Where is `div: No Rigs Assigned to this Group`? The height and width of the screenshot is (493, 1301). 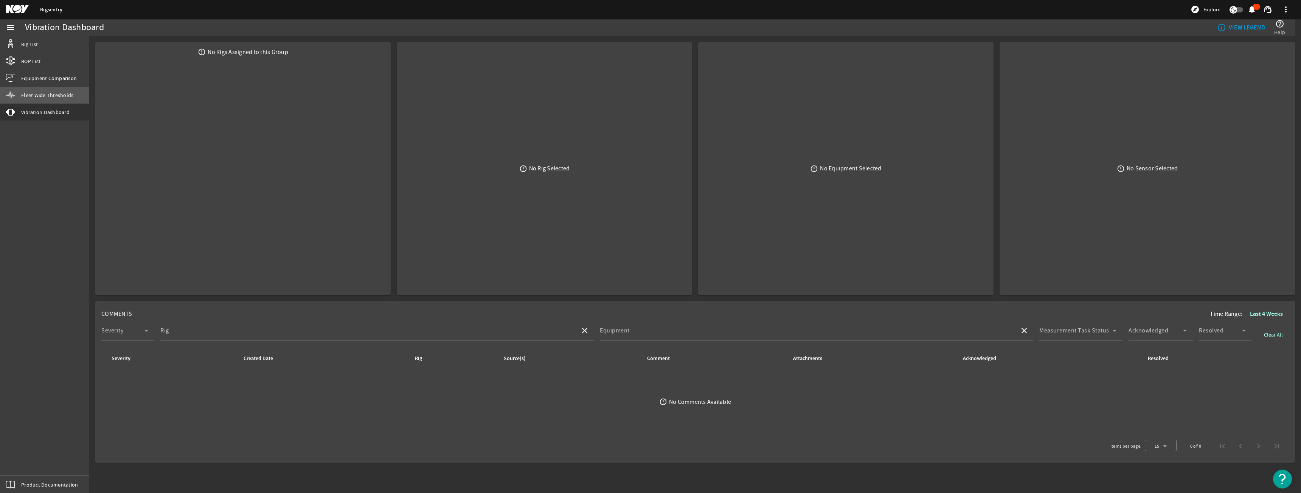
div: No Rigs Assigned to this Group is located at coordinates (248, 52).